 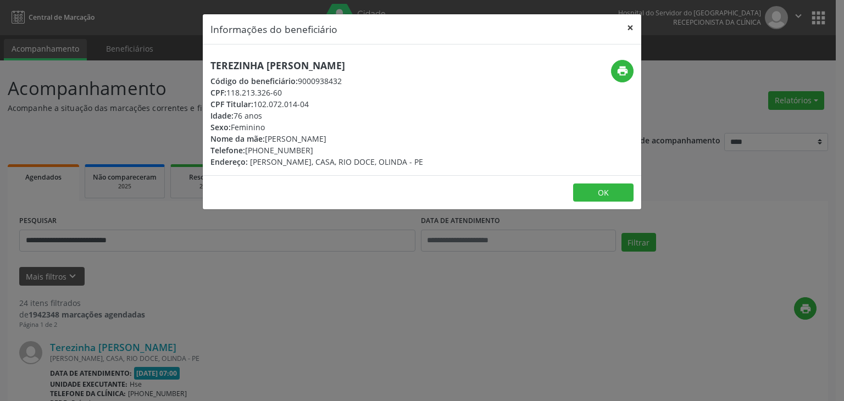 What do you see at coordinates (623, 71) in the screenshot?
I see `i: print` at bounding box center [623, 71].